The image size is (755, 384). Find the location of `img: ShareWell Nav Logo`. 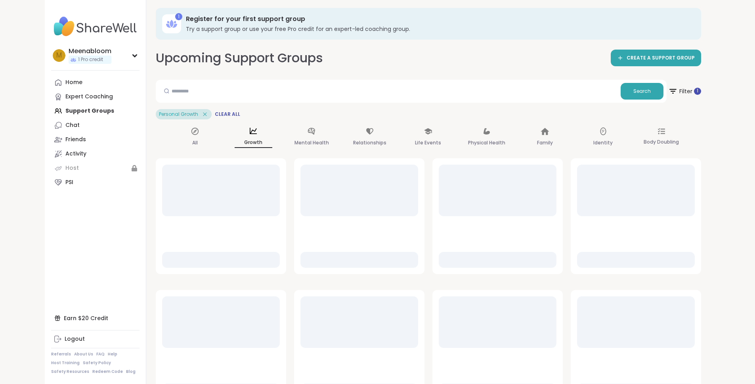

img: ShareWell Nav Logo is located at coordinates (95, 27).